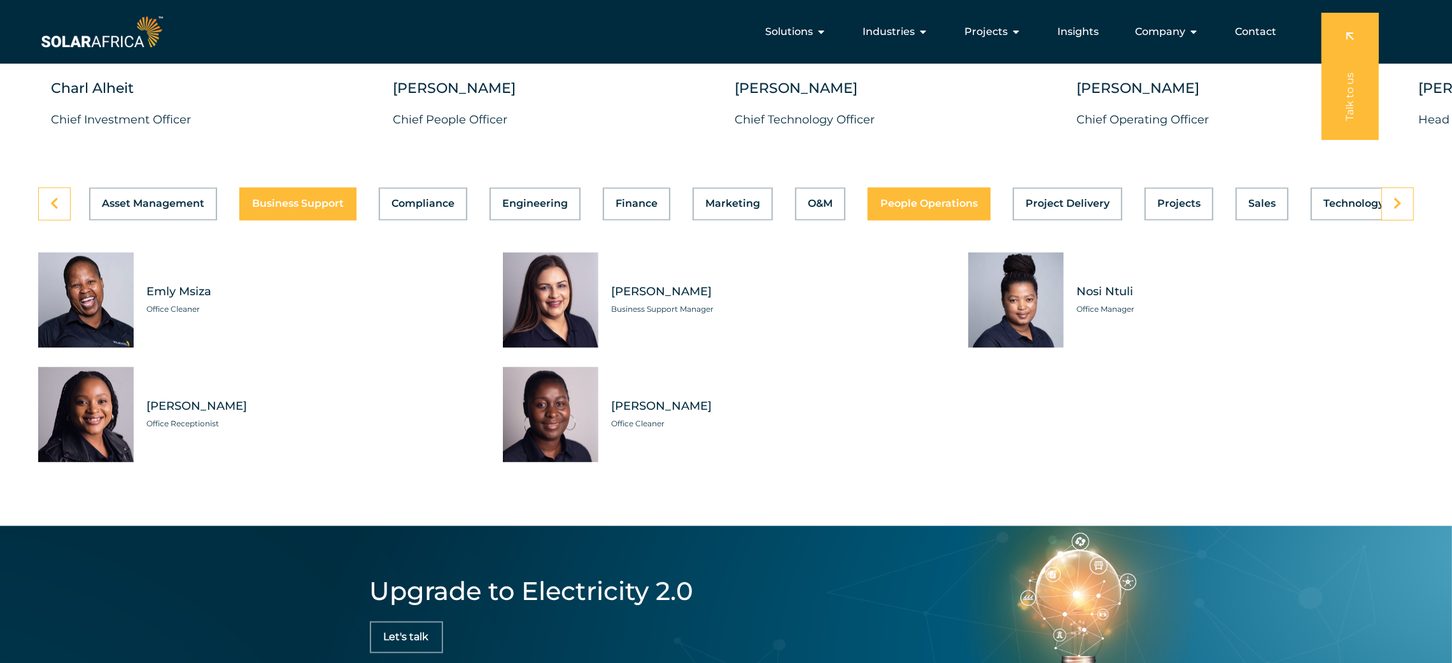 This screenshot has height=663, width=1452. I want to click on span: Compliance, so click(423, 204).